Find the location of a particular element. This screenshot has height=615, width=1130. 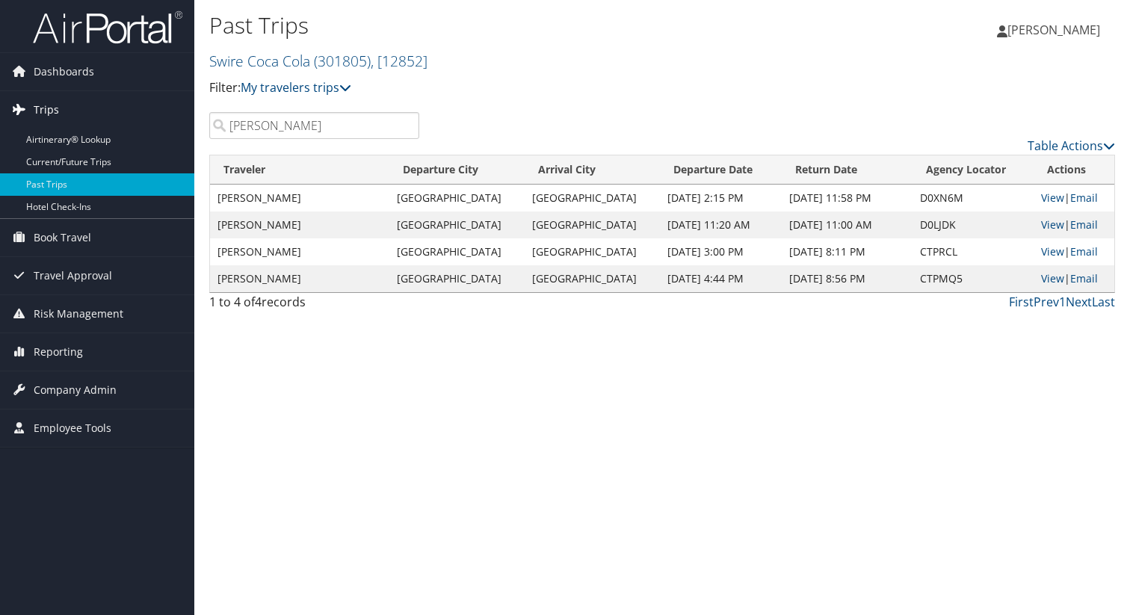

h1: Past Trips is located at coordinates (511, 25).